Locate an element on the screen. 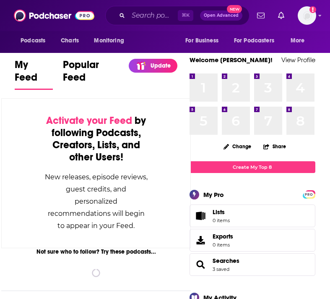 The image size is (330, 299). a: Lists is located at coordinates (253, 216).